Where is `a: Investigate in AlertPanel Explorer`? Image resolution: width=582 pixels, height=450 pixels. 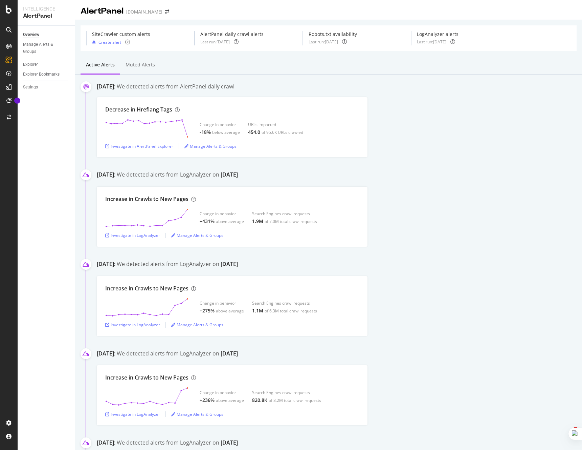
a: Investigate in AlertPanel Explorer is located at coordinates (139, 146).